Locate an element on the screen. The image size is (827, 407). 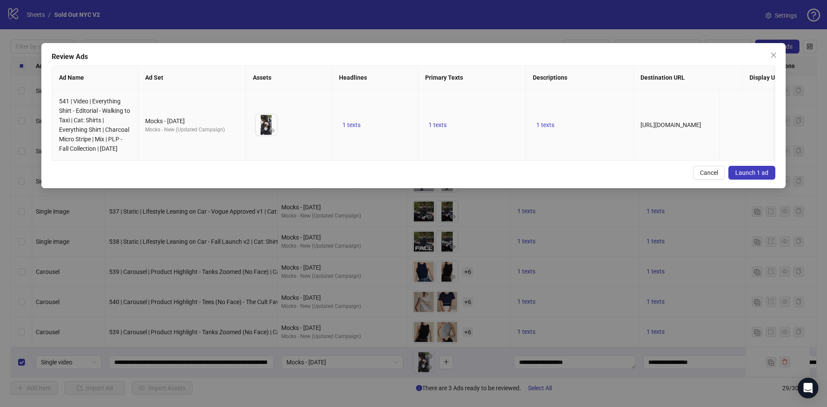
div: Review Ads is located at coordinates (413, 57).